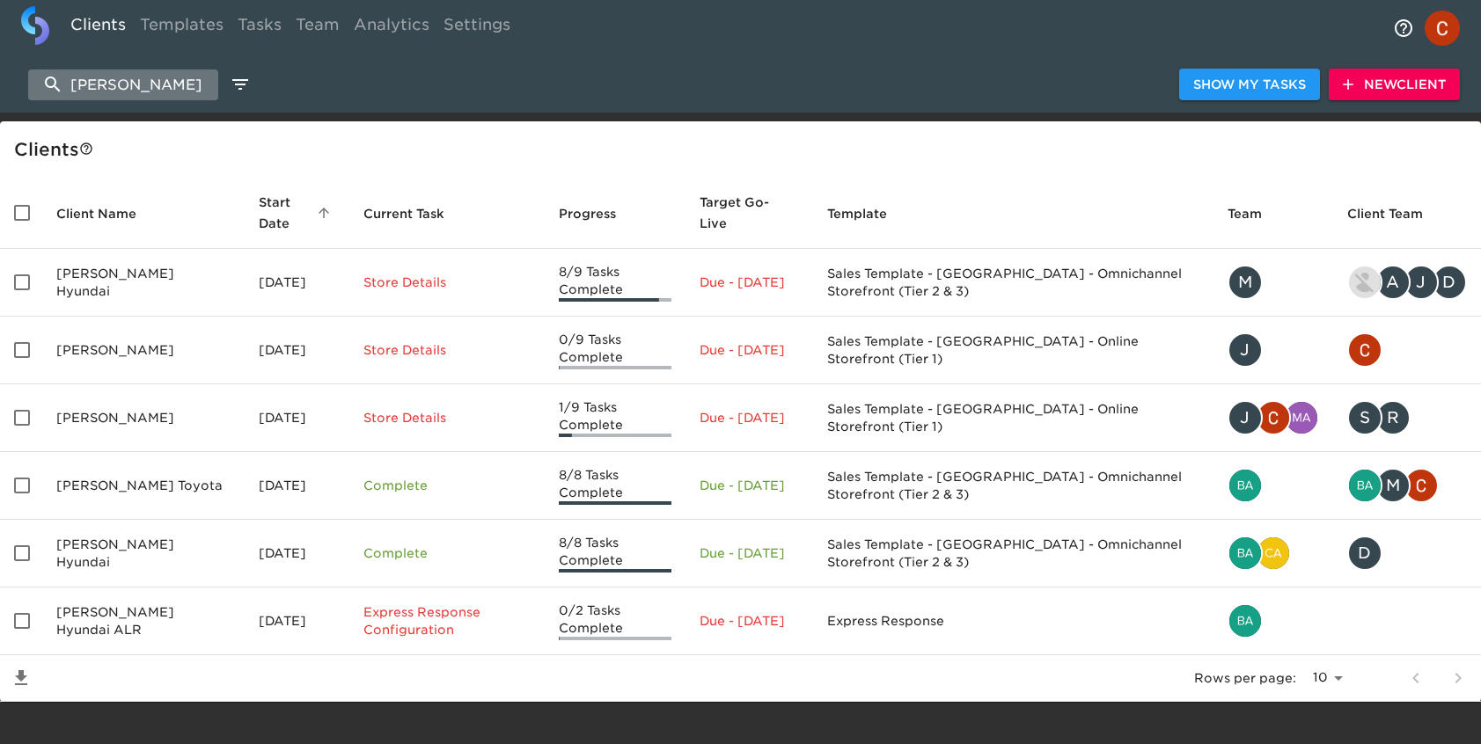 Image resolution: width=1481 pixels, height=744 pixels. What do you see at coordinates (1273, 350) in the screenshot?
I see `div: jeff.vandyke@cdk.com` at bounding box center [1273, 350].